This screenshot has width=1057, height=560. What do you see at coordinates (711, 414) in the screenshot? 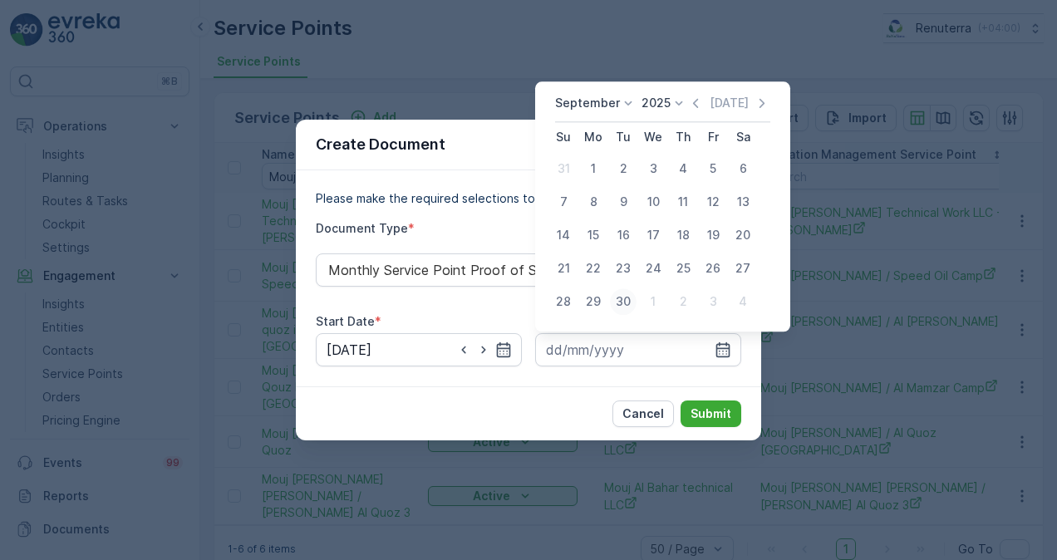
I see `button: Submit` at bounding box center [711, 414].